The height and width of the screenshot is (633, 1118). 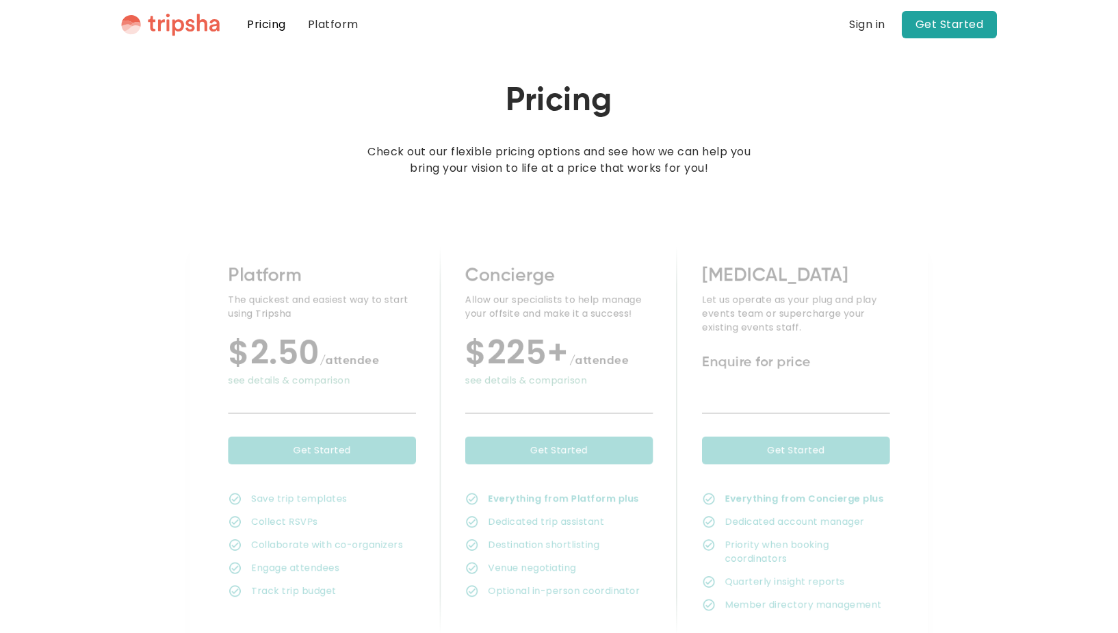 I want to click on div: Enquire for price, so click(x=796, y=362).